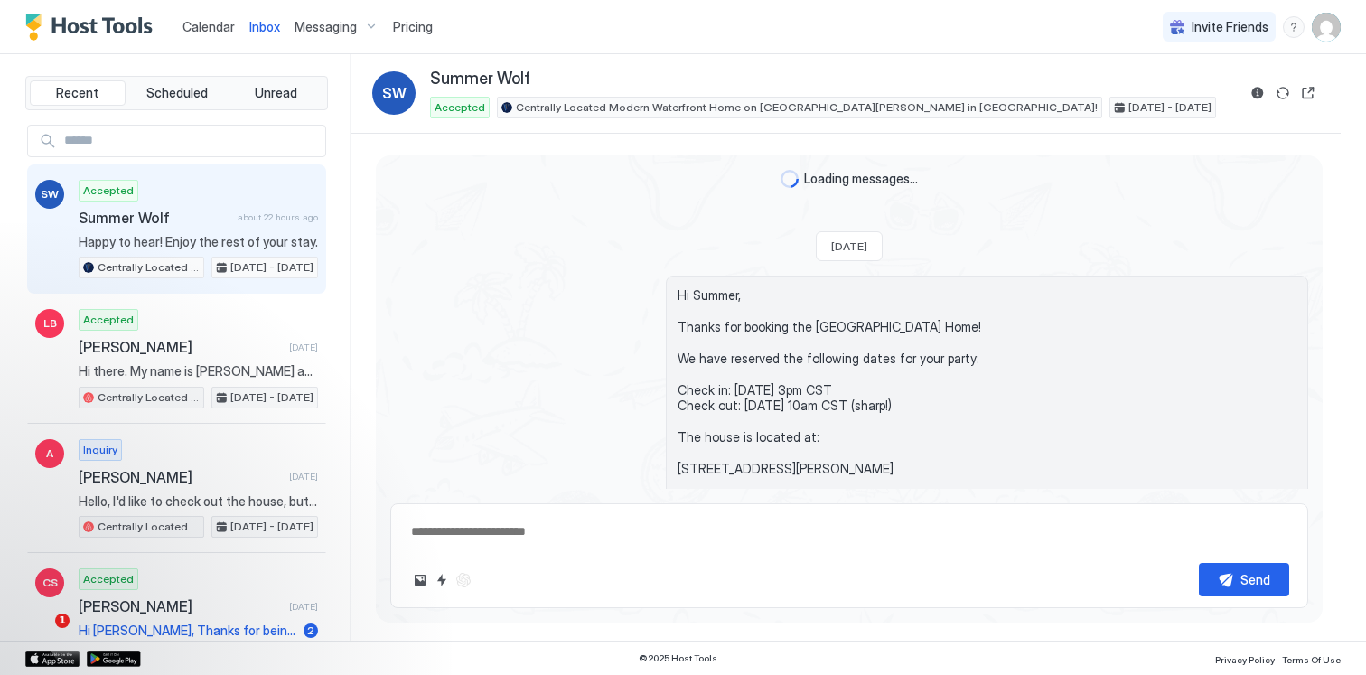 The height and width of the screenshot is (675, 1366). I want to click on span: Pricing, so click(413, 27).